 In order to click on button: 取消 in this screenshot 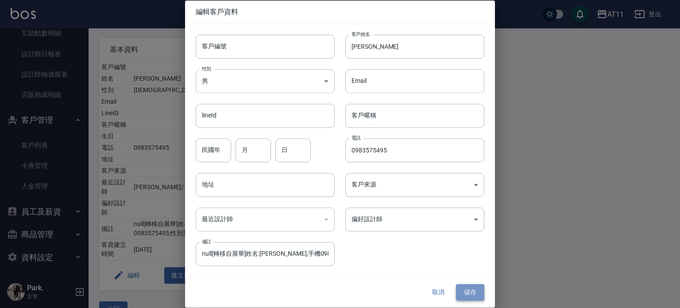, I will do `click(438, 292)`.